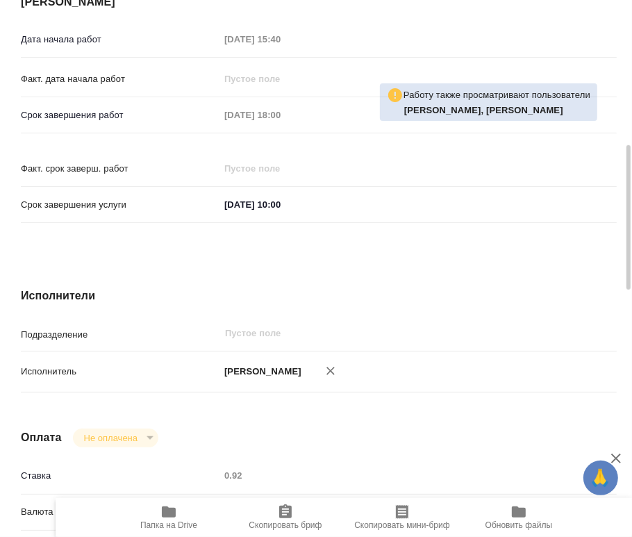  What do you see at coordinates (115, 438) in the screenshot?
I see `div: Не оплачена` at bounding box center [115, 438].